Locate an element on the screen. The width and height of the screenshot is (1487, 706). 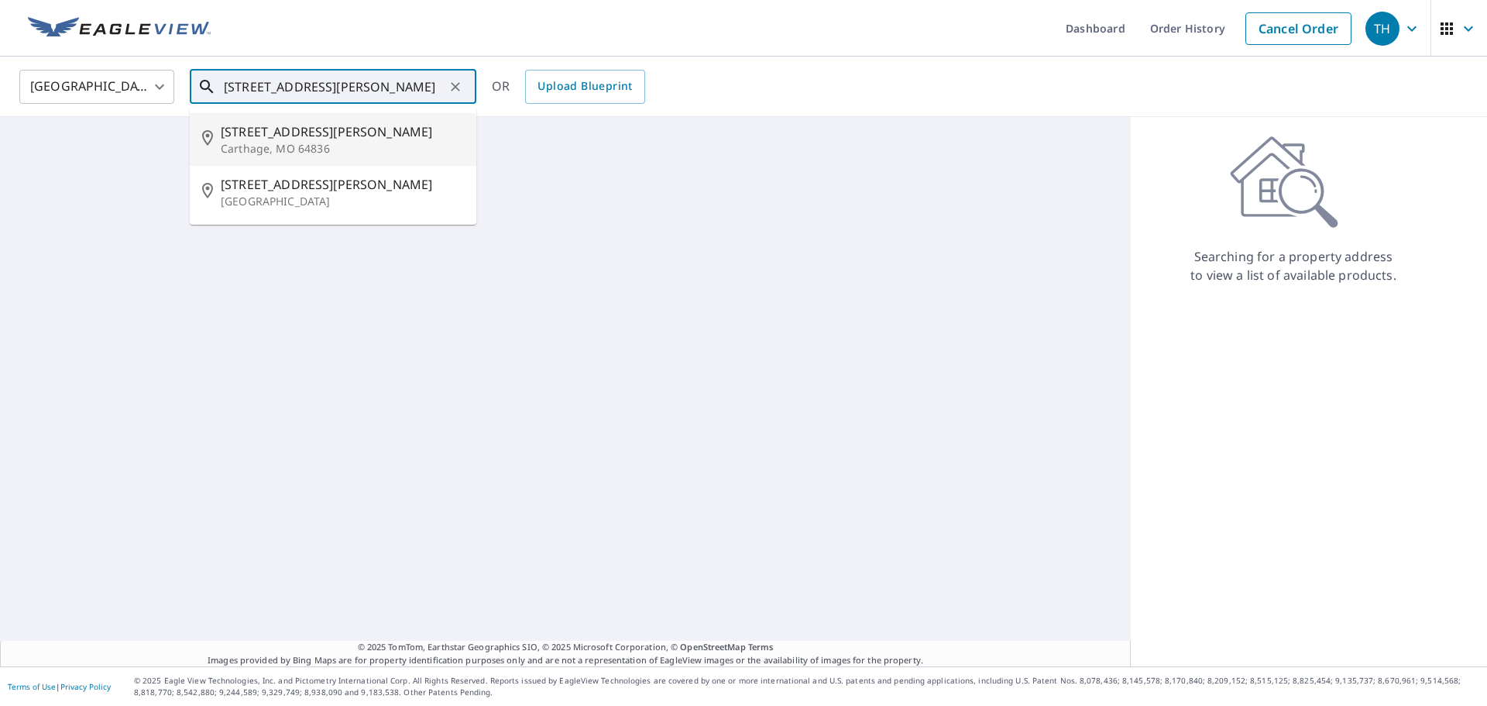
p: Carthage, MO 64836 is located at coordinates (342, 149).